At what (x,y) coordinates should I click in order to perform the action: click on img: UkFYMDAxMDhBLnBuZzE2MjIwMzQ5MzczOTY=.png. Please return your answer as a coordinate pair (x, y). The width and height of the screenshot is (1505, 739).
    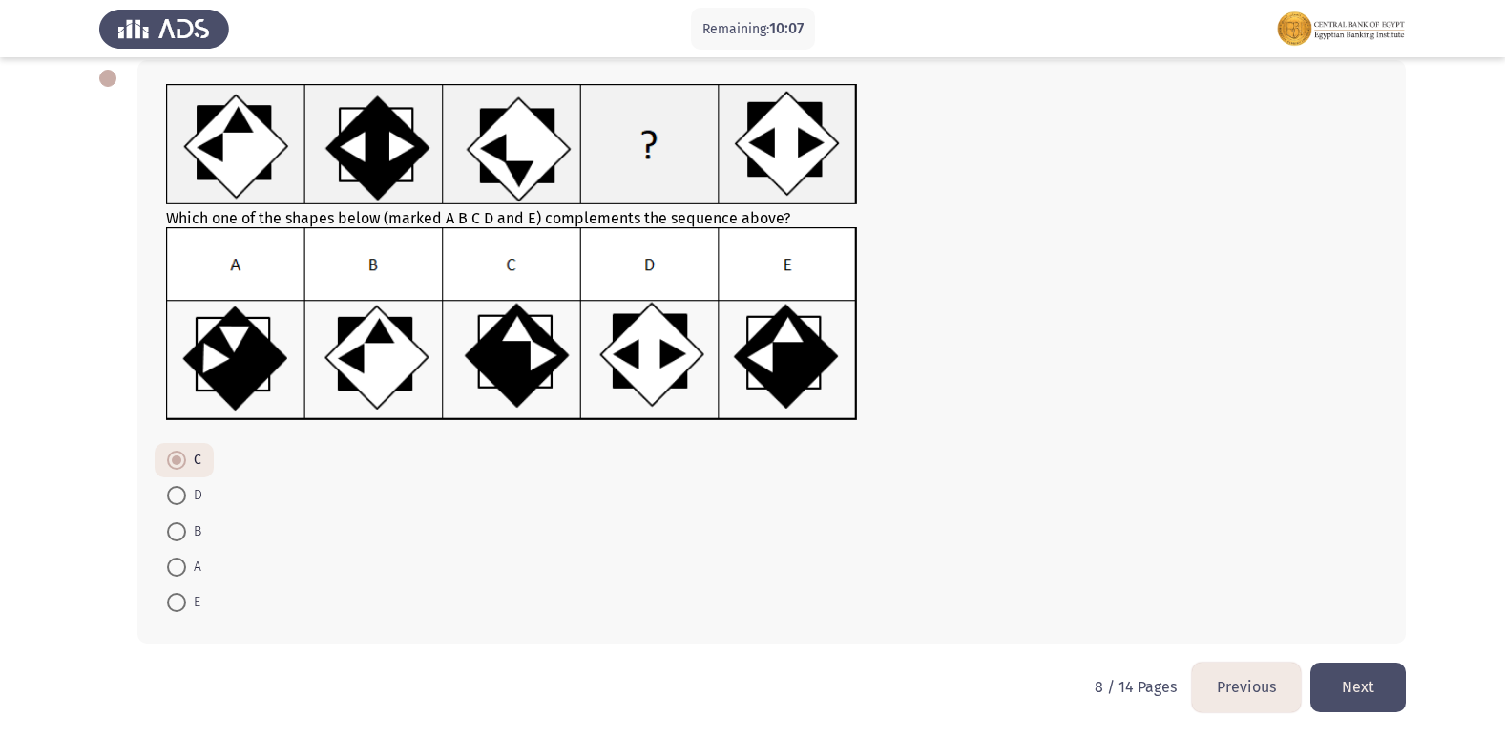
    Looking at the image, I should click on (512, 144).